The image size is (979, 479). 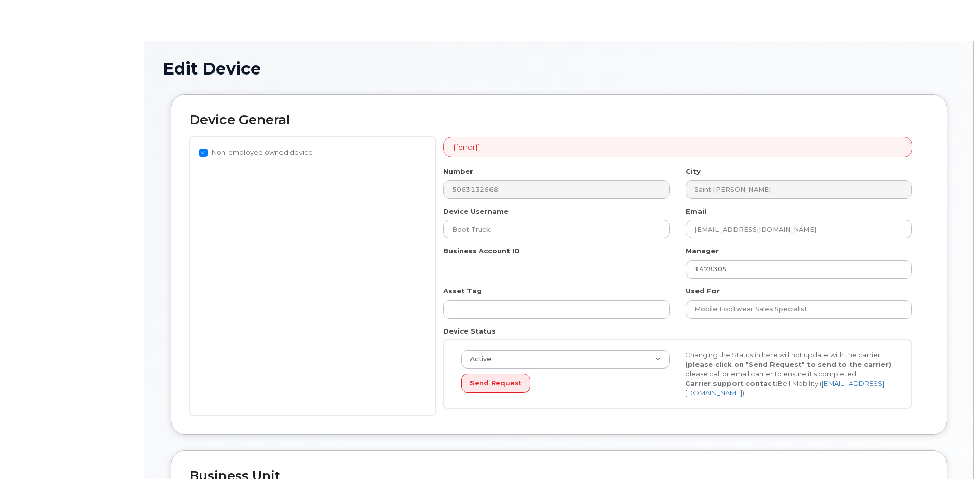 What do you see at coordinates (481, 251) in the screenshot?
I see `label: Business Account ID` at bounding box center [481, 251].